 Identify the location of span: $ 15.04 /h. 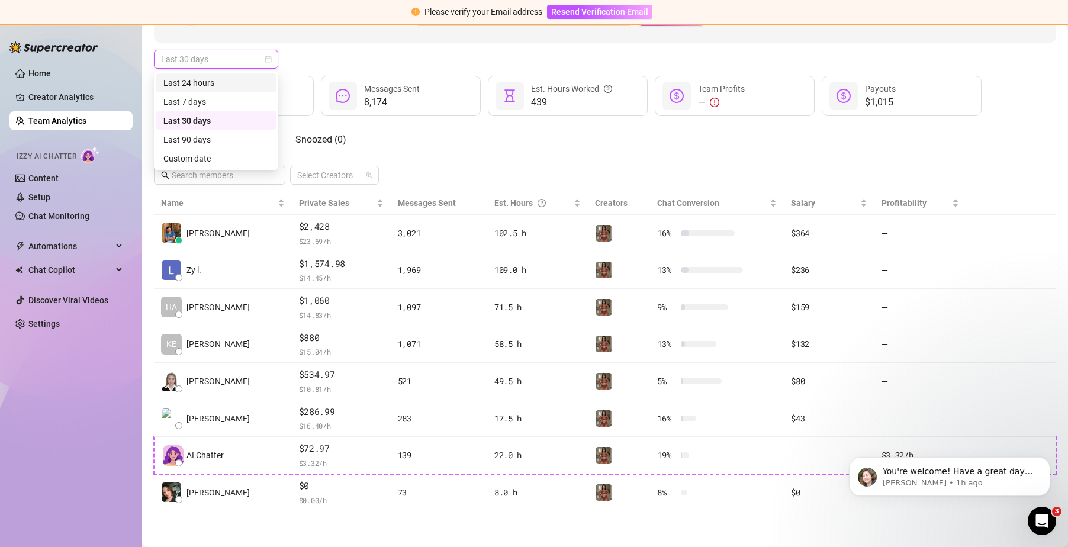
(341, 352).